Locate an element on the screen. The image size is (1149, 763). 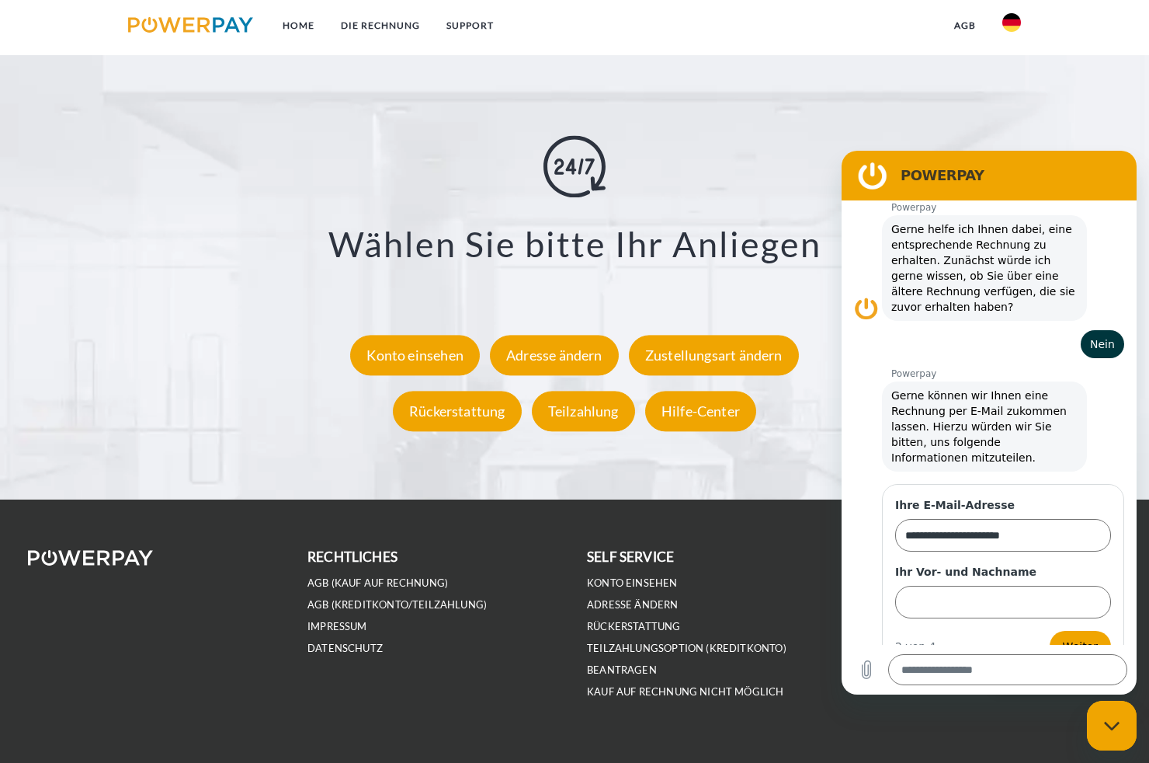
a: DATENSCHUTZ is located at coordinates (345, 648).